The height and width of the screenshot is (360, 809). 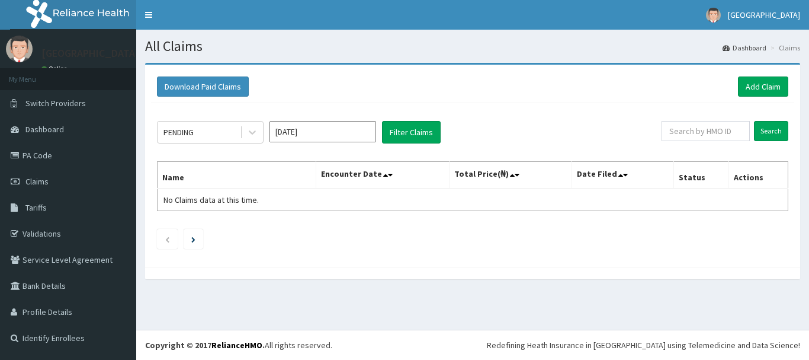 What do you see at coordinates (167, 239) in the screenshot?
I see `a: Previous page` at bounding box center [167, 239].